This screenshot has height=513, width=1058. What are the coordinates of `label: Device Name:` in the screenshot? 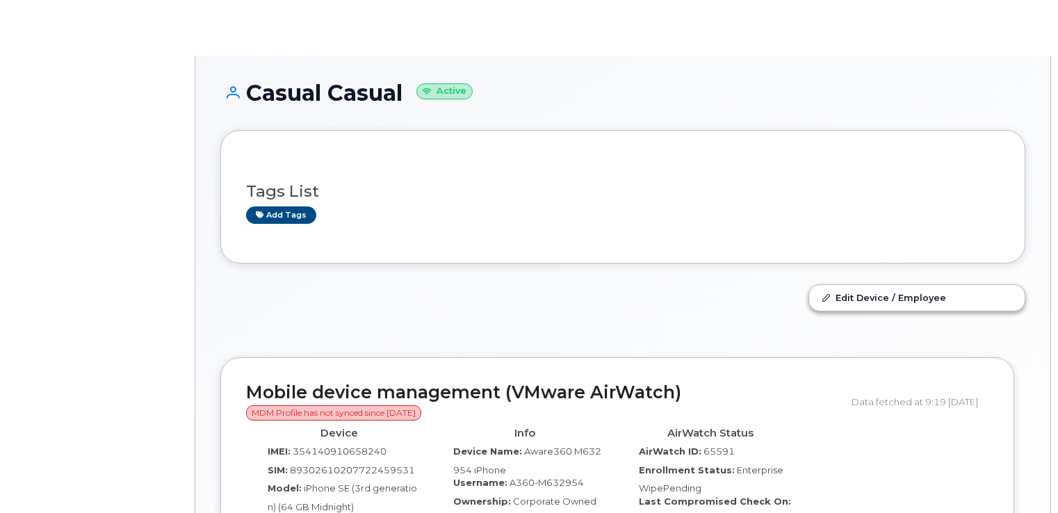 It's located at (487, 451).